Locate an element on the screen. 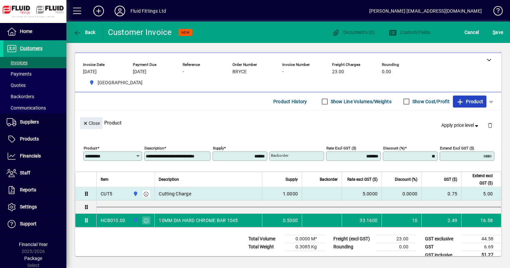 The height and width of the screenshot is (268, 510). label: Show Cost/Profit is located at coordinates (431, 101).